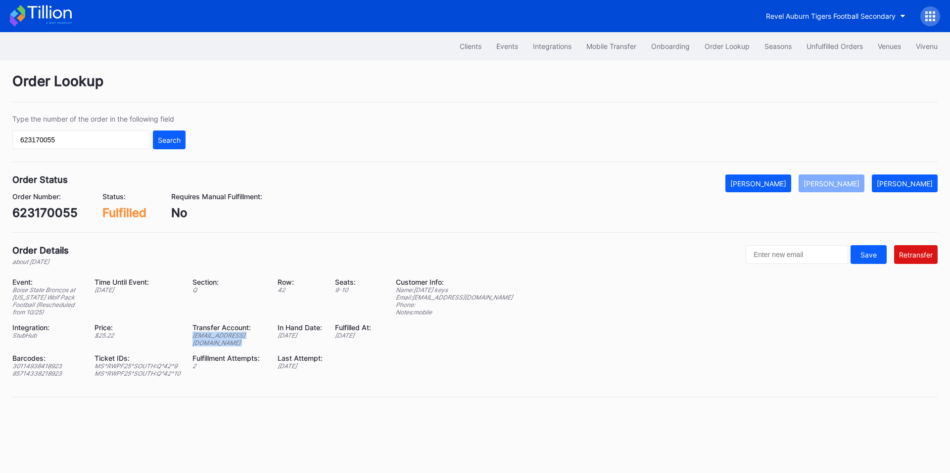  What do you see at coordinates (470, 46) in the screenshot?
I see `a: Clients` at bounding box center [470, 46].